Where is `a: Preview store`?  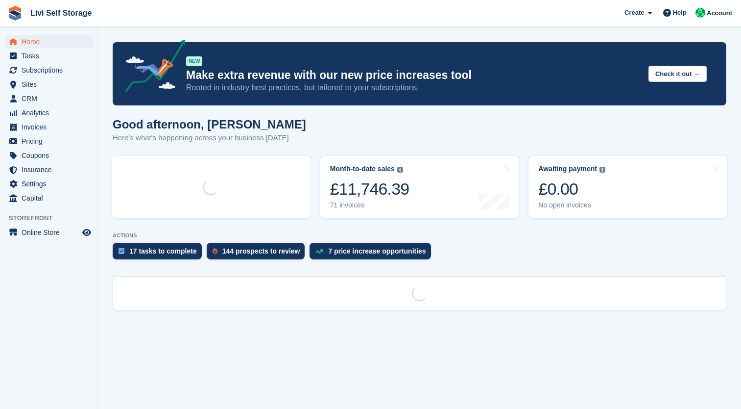
a: Preview store is located at coordinates (87, 232).